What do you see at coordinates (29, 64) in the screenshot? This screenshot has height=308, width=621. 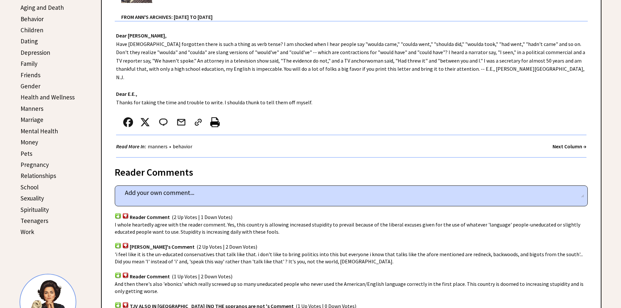 I see `a: Family` at bounding box center [29, 64].